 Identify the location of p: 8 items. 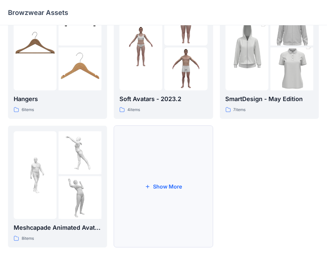
(28, 239).